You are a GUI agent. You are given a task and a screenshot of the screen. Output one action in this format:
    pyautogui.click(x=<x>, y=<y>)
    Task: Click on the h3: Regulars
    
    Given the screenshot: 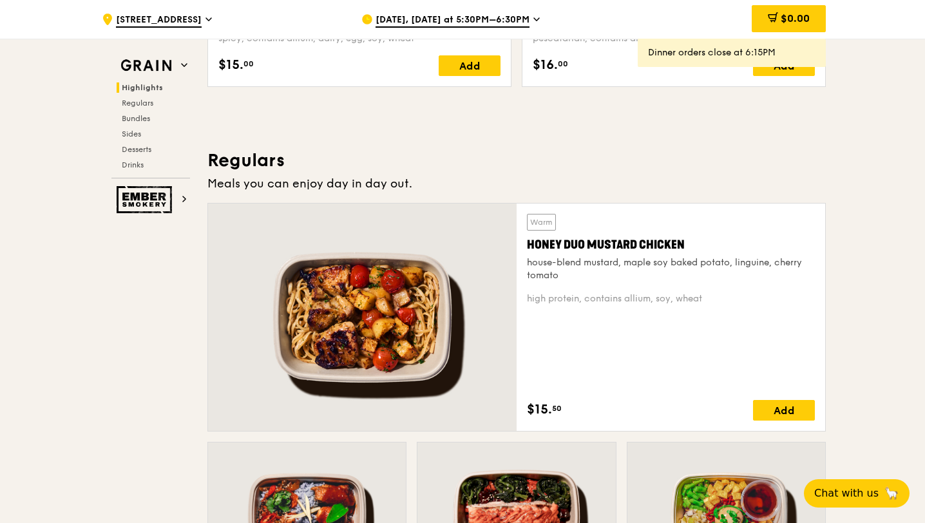 What is the action you would take?
    pyautogui.click(x=517, y=160)
    